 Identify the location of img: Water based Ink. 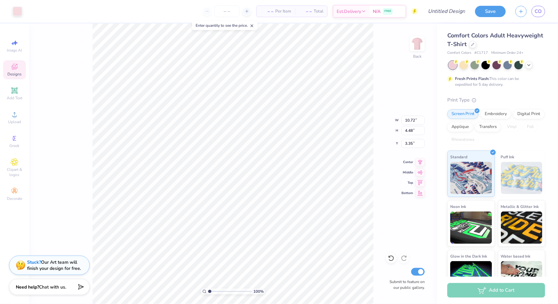
(521, 277).